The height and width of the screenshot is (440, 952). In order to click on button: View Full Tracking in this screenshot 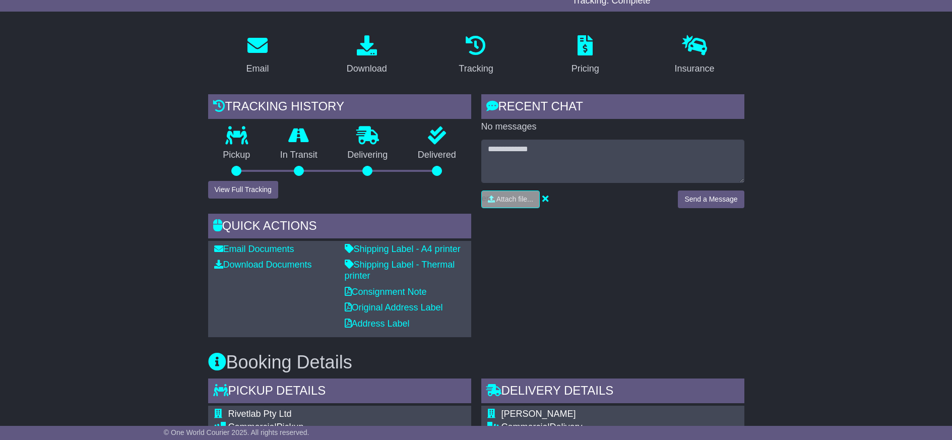, I will do `click(243, 189)`.